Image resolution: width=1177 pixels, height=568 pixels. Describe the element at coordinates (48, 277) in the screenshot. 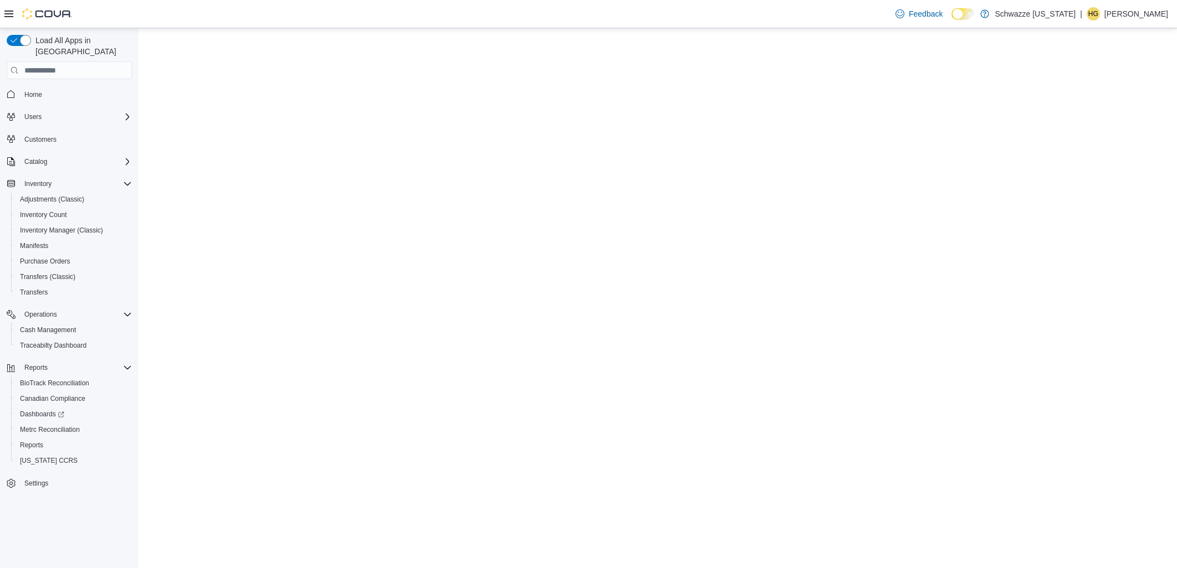

I see `a: Transfers (Classic)` at that location.